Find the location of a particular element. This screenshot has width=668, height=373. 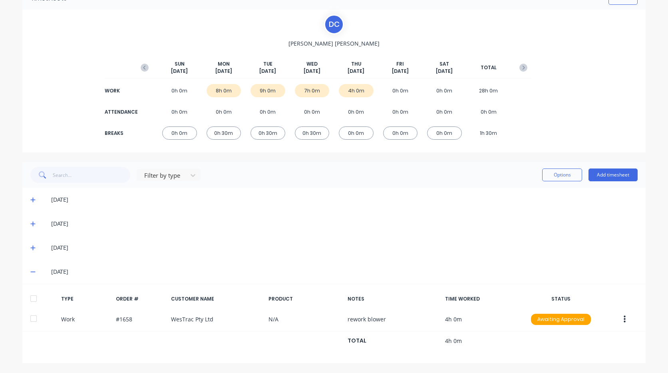

div: TIME WORKED is located at coordinates (482, 299).